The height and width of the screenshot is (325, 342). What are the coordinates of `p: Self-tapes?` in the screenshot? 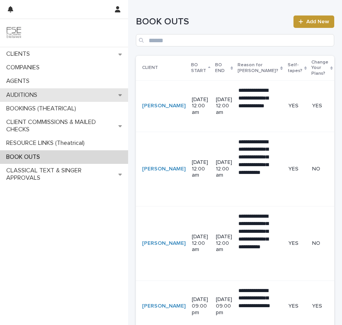 It's located at (295, 68).